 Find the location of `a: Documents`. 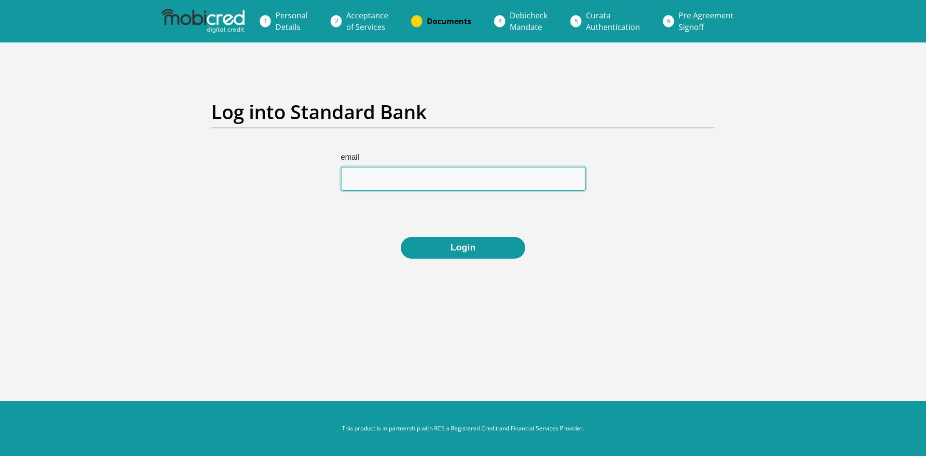

a: Documents is located at coordinates (449, 21).